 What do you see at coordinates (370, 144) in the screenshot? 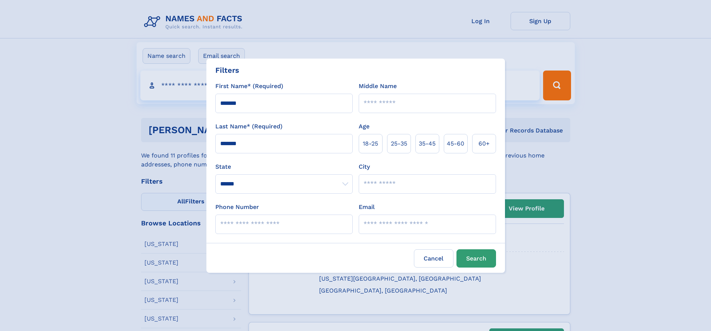
I see `span: 18‑25` at bounding box center [370, 144].